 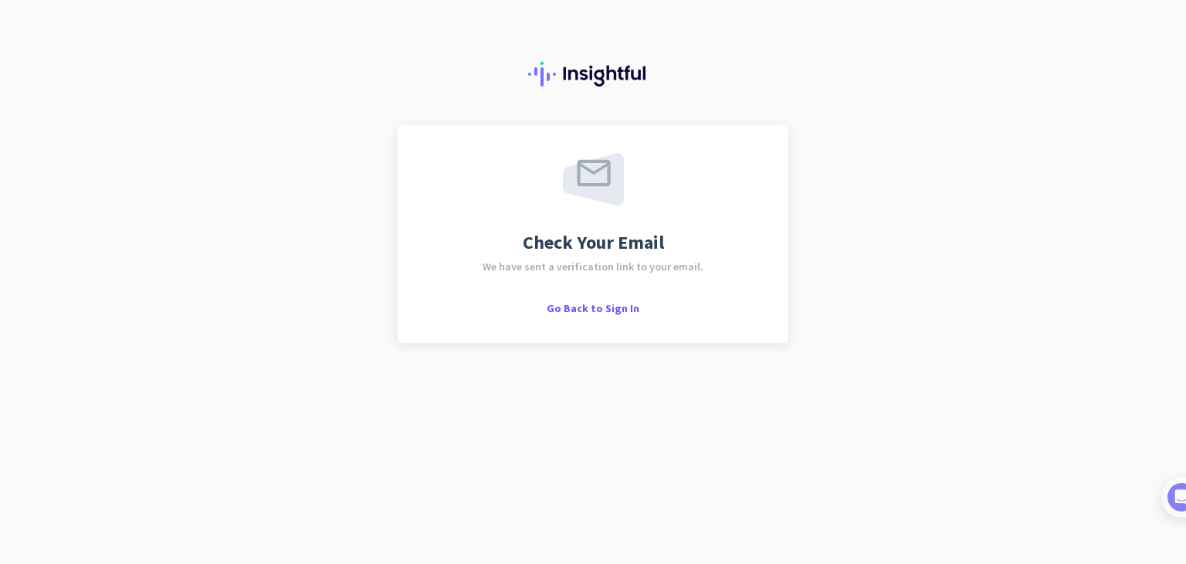 I want to click on span: Check Your Email, so click(x=593, y=242).